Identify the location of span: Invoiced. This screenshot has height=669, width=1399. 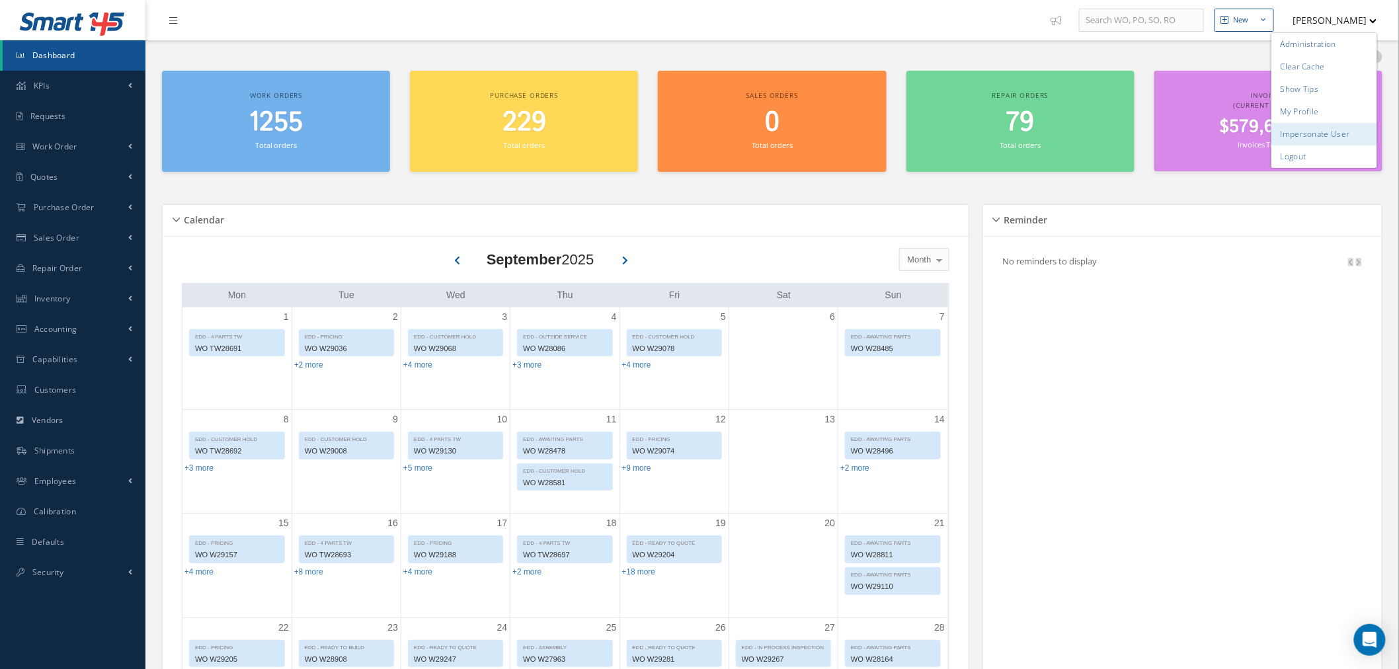
(1268, 95).